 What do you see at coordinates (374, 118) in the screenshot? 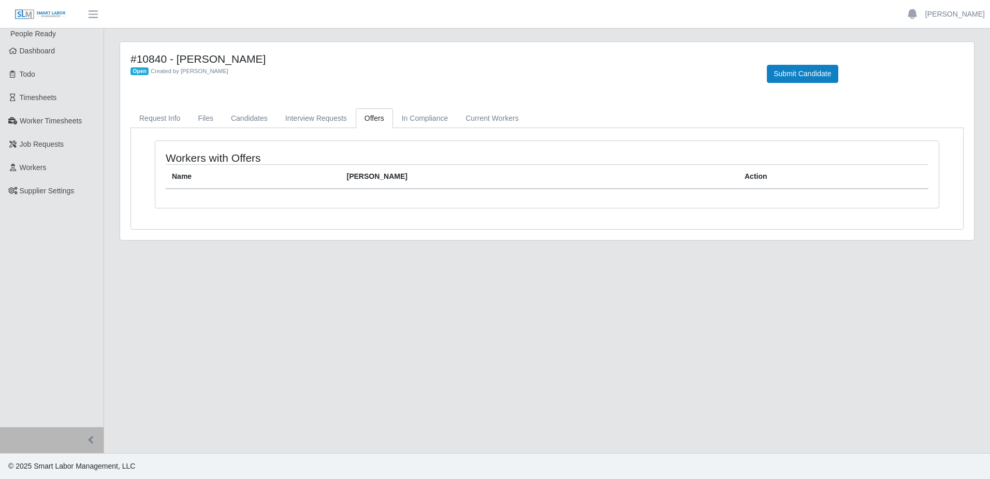
I see `a: Offers` at bounding box center [374, 118].